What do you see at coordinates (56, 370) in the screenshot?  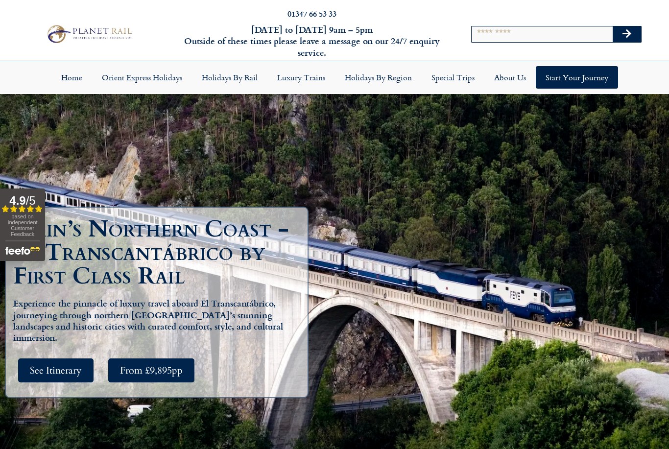 I see `a: See Itinerary` at bounding box center [56, 370].